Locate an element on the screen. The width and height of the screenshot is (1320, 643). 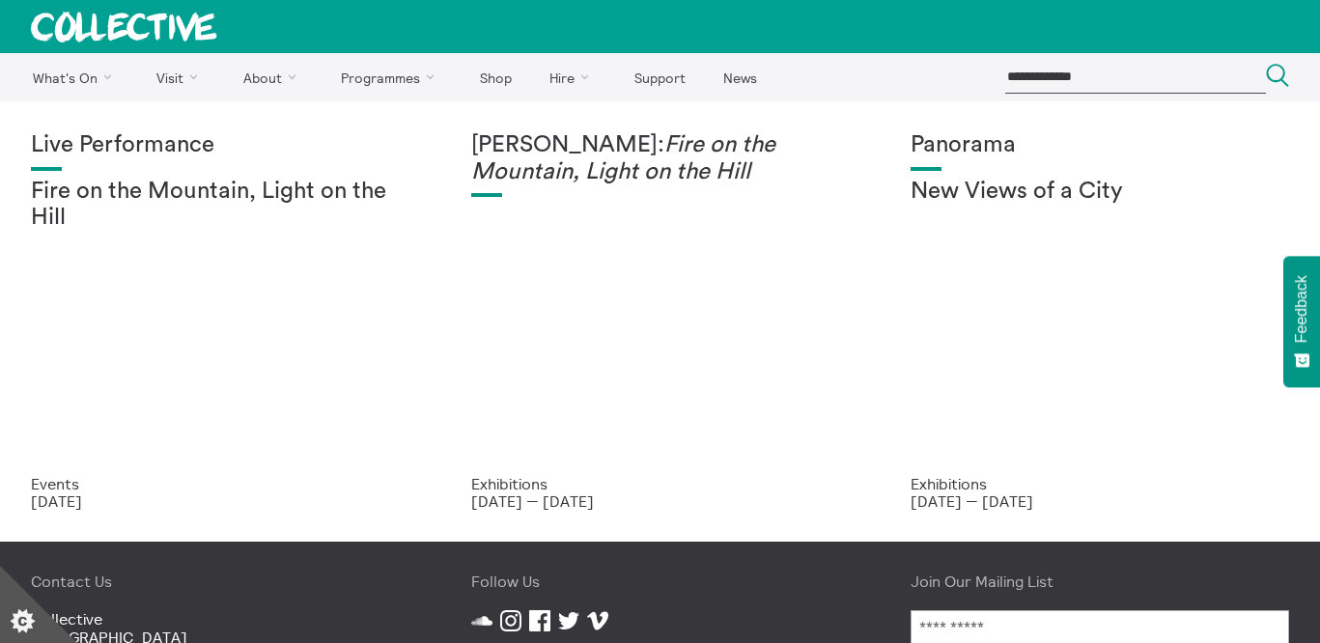
a: Shop is located at coordinates (495, 77).